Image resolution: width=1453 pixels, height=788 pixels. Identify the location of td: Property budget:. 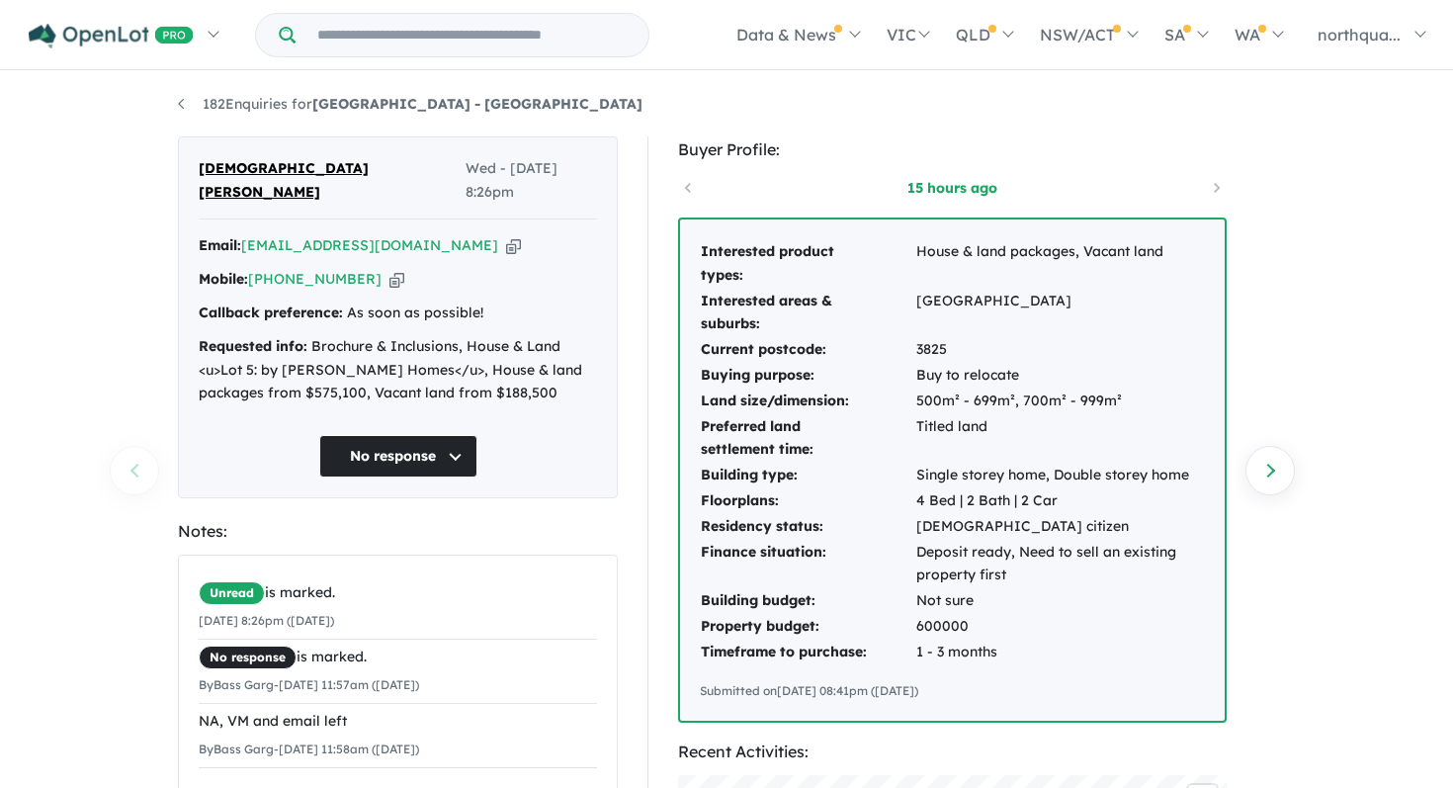
(807, 627).